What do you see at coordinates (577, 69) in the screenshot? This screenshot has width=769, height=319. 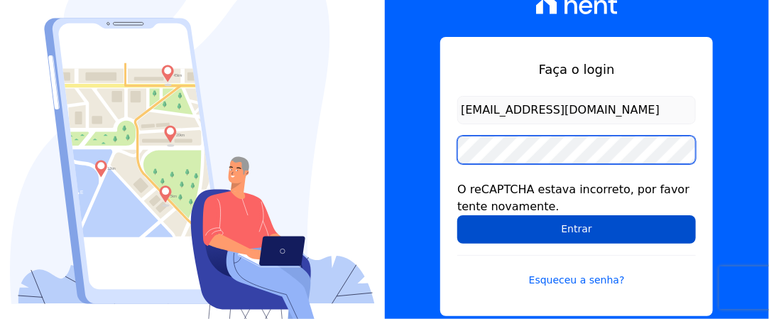 I see `h1: Faça o login` at bounding box center [577, 69].